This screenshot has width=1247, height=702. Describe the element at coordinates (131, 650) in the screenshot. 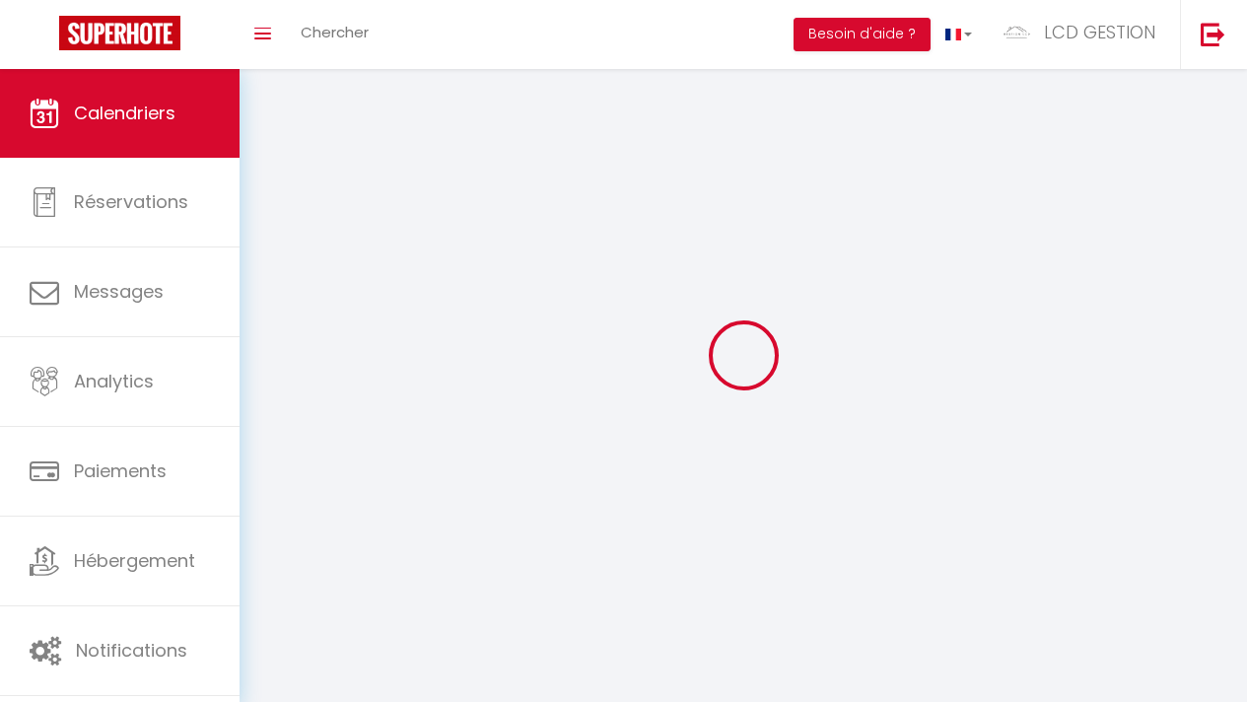

I see `span: Notifications` at that location.